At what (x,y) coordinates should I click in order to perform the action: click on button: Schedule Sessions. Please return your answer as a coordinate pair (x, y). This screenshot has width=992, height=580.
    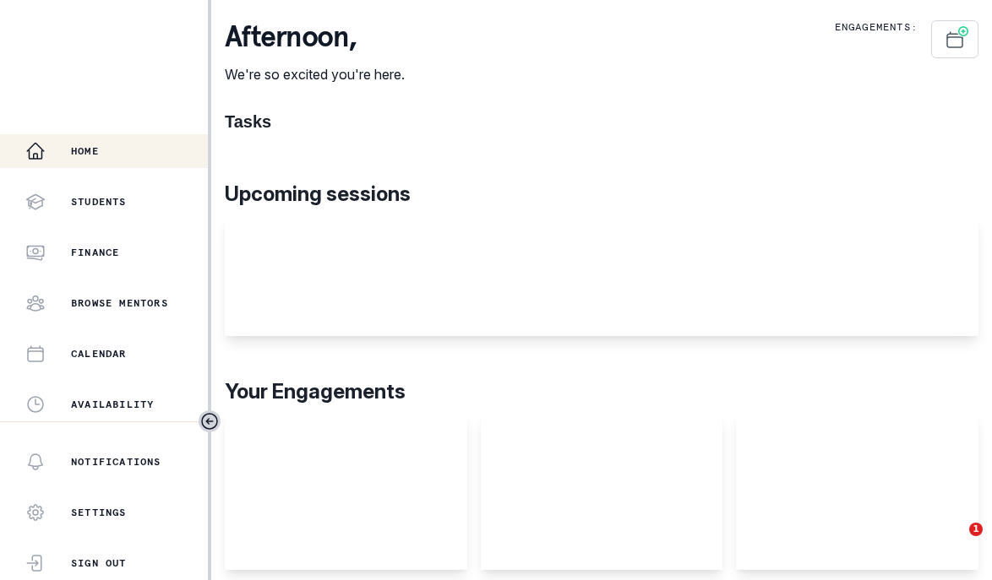
    Looking at the image, I should click on (955, 39).